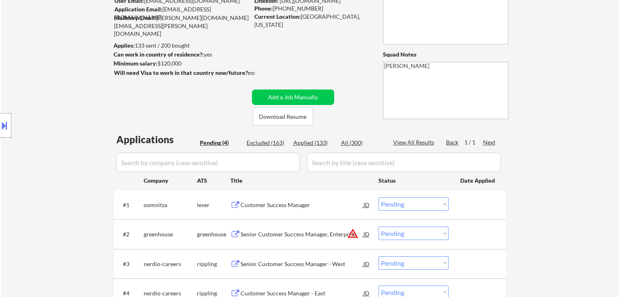 The image size is (619, 297). Describe the element at coordinates (490, 142) in the screenshot. I see `div: Next` at that location.